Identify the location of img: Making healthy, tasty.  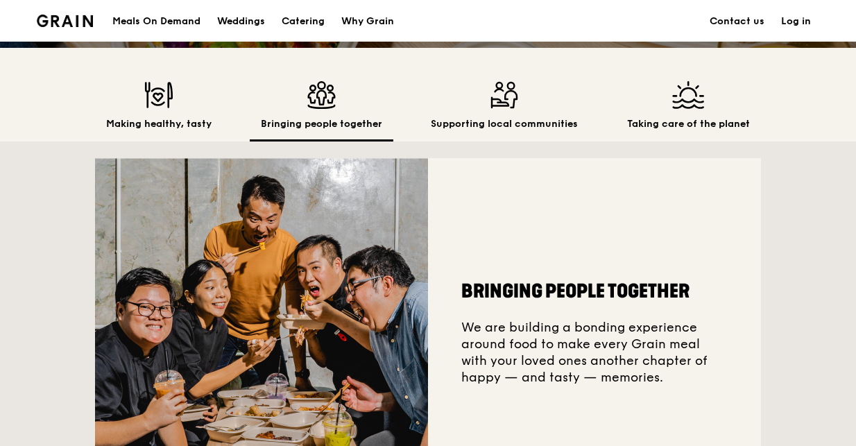
(159, 95).